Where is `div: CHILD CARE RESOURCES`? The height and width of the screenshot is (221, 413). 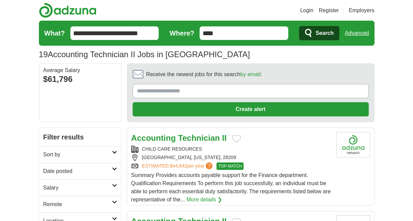
div: CHILD CARE RESOURCES is located at coordinates (231, 149).